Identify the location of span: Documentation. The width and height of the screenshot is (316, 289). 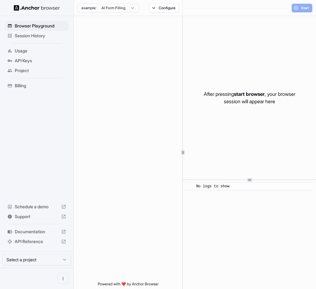
(37, 231).